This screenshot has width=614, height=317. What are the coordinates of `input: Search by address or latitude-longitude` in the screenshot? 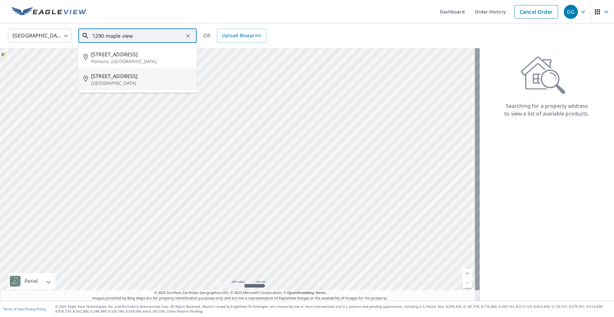 It's located at (138, 36).